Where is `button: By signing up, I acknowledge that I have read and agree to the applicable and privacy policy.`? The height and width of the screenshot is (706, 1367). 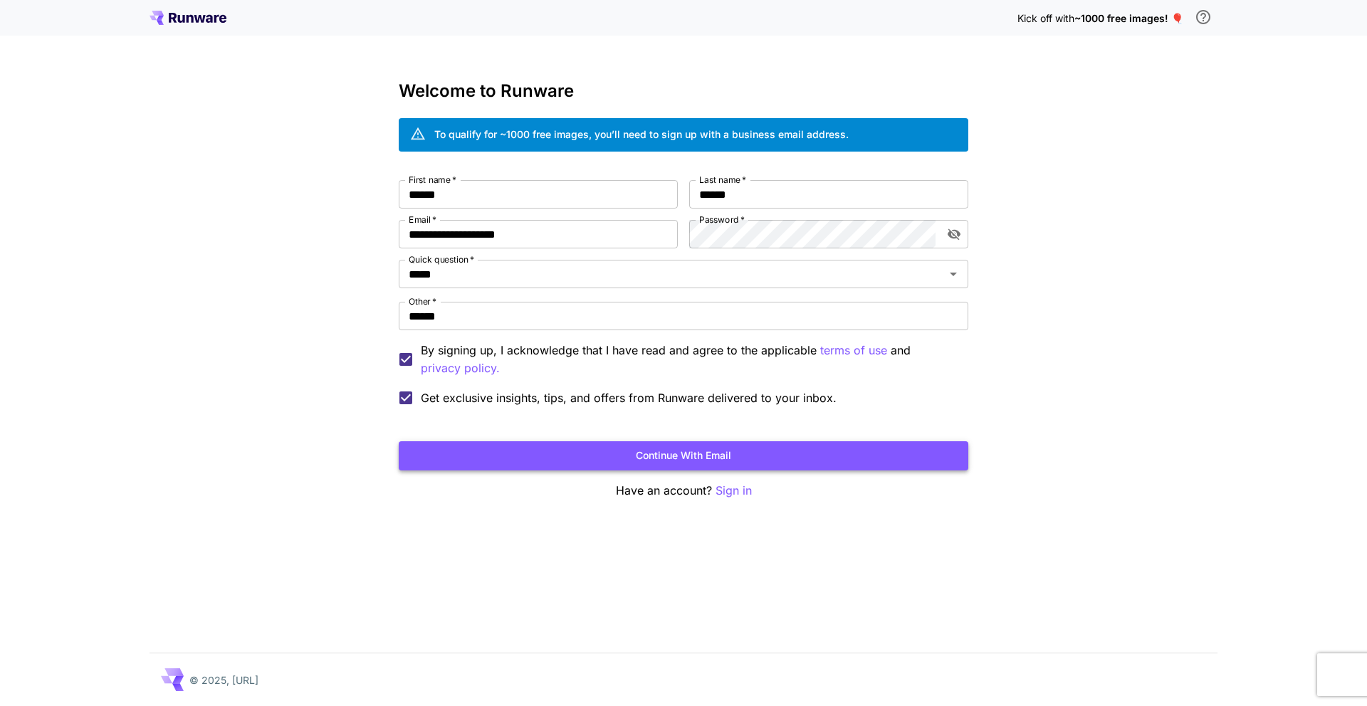 button: By signing up, I acknowledge that I have read and agree to the applicable and privacy policy. is located at coordinates (854, 350).